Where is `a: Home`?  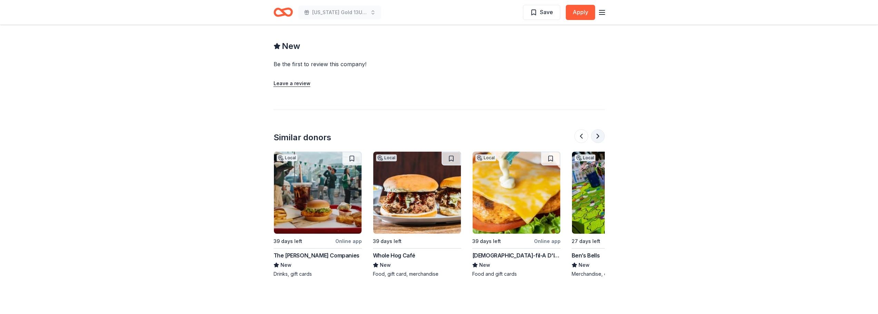
a: Home is located at coordinates (283, 12).